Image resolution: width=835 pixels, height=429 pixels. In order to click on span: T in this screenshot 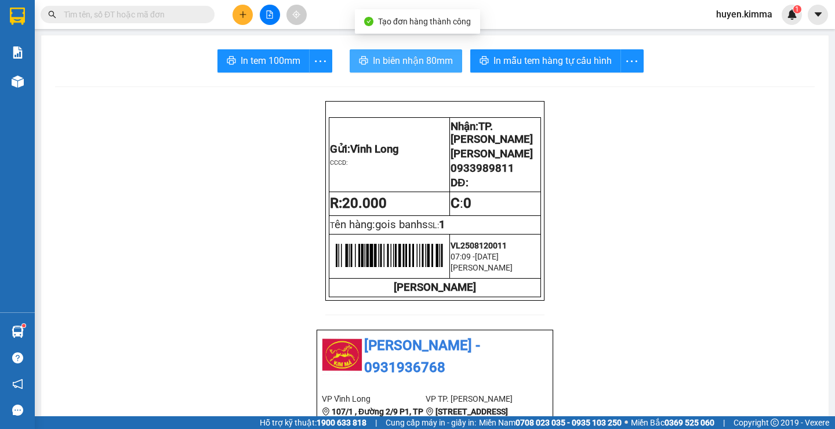, I will do `click(379, 225)`.